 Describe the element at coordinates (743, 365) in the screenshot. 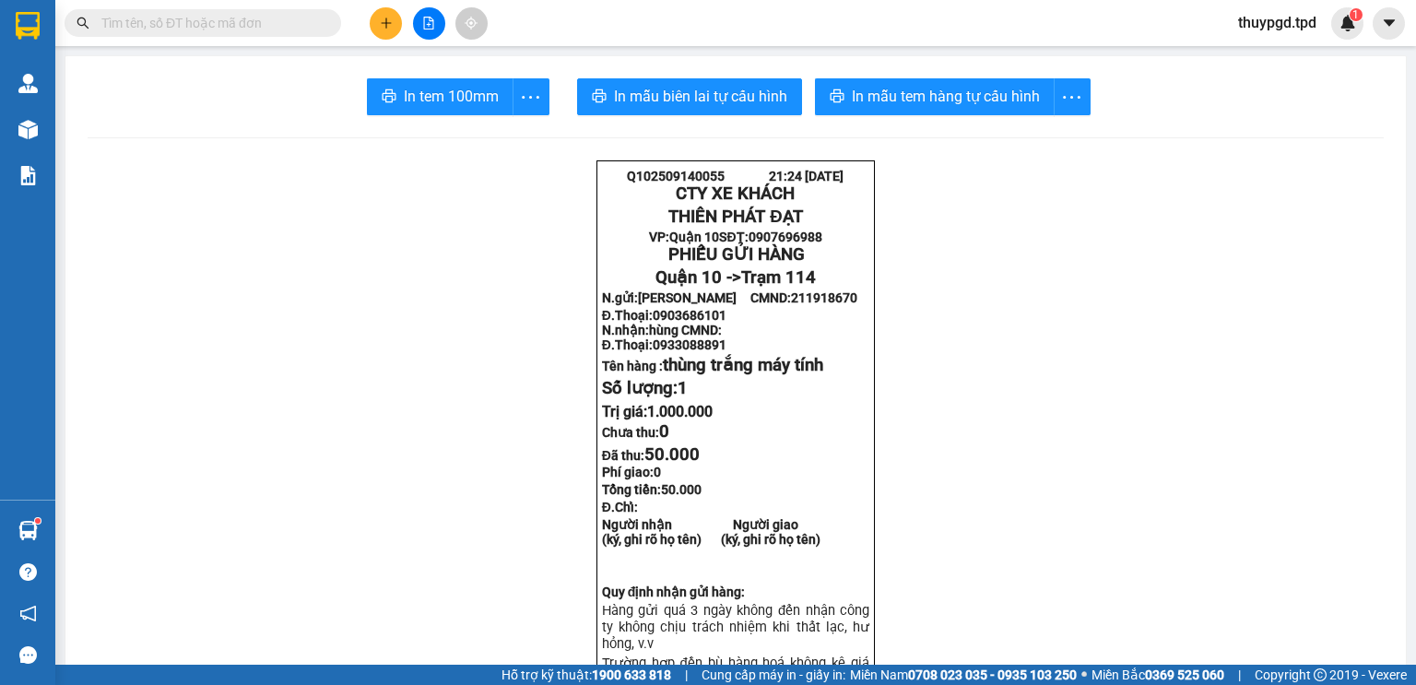

I see `span: thùng trắng máy tính` at that location.